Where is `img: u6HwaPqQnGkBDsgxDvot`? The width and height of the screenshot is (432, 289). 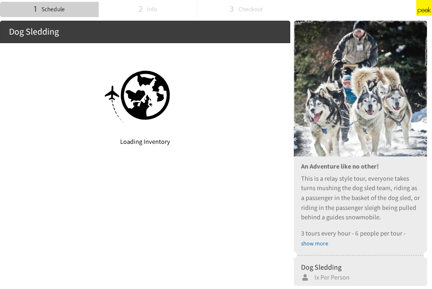 img: u6HwaPqQnGkBDsgxDvot is located at coordinates (360, 89).